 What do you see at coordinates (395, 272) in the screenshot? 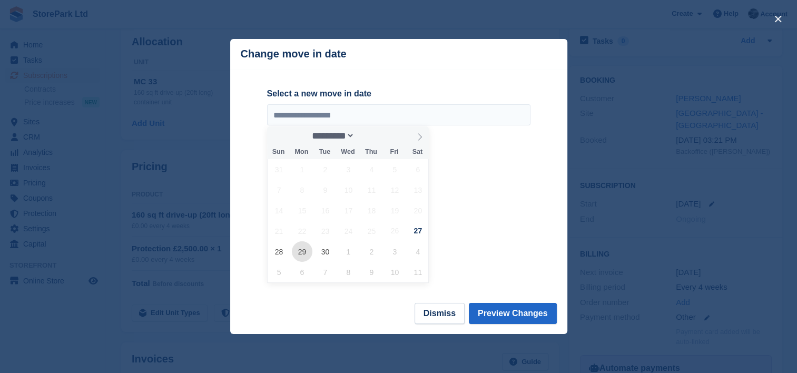
I see `span: October 10, 2025` at bounding box center [395, 272].